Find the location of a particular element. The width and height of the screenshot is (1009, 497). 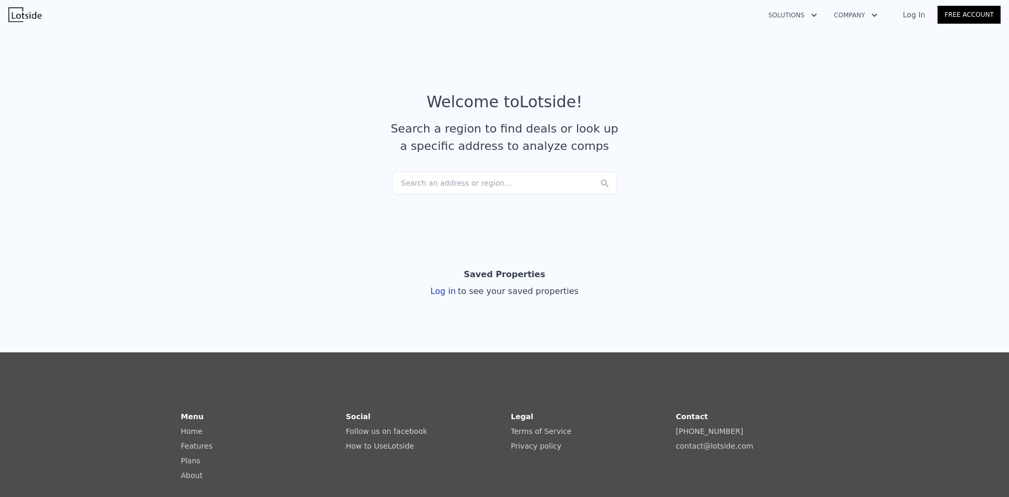

button: Solutions is located at coordinates (793, 15).